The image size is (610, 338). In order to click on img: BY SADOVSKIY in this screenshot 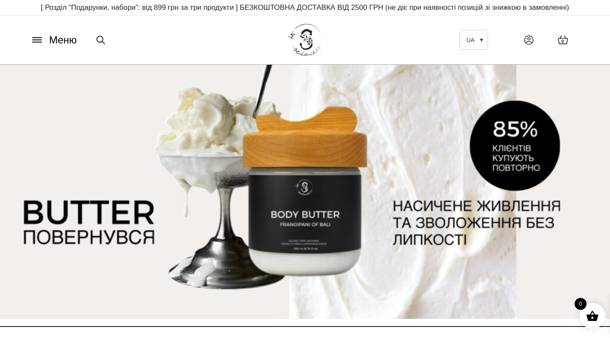, I will do `click(305, 40)`.